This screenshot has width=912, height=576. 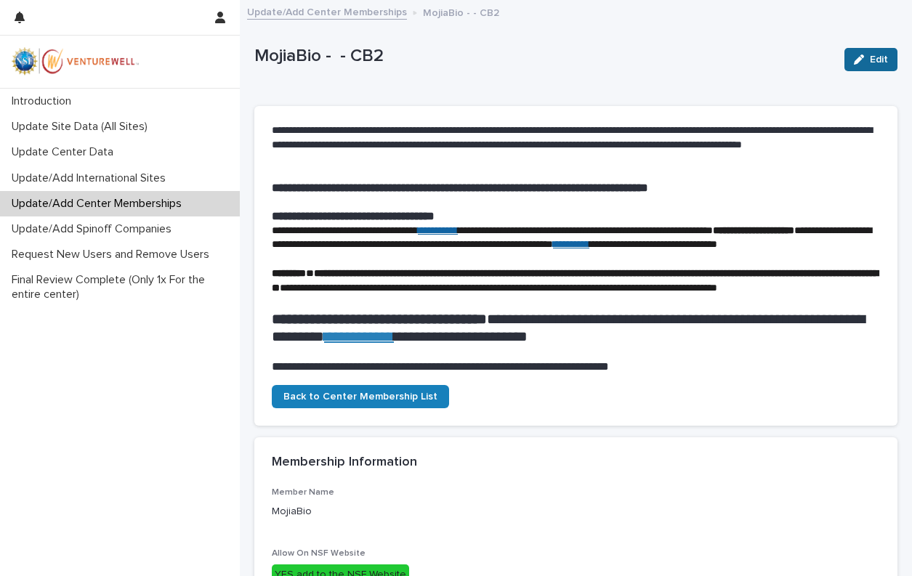 I want to click on img: mWhVGmOKROS2pZaMU8FQ, so click(x=76, y=62).